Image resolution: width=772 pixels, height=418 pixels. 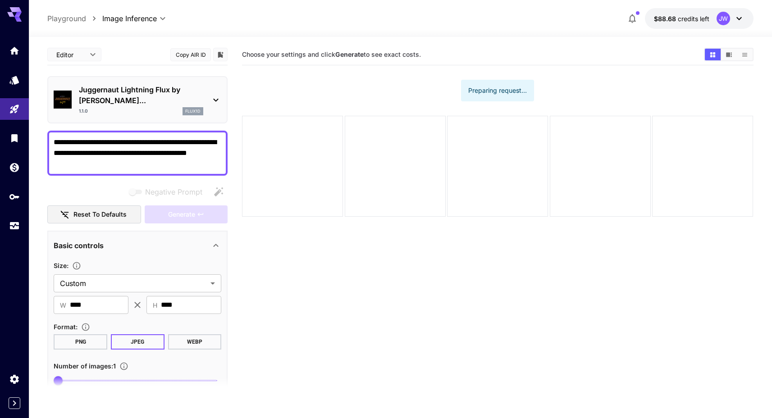 What do you see at coordinates (220, 55) in the screenshot?
I see `button: Add to library` at bounding box center [220, 55].